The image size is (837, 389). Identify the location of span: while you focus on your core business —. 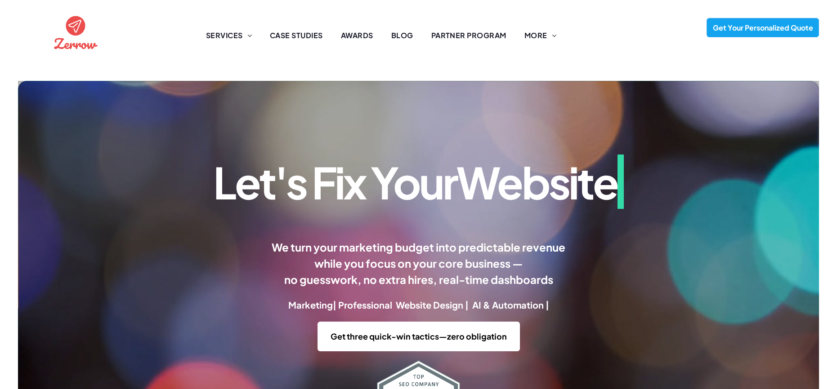
(418, 263).